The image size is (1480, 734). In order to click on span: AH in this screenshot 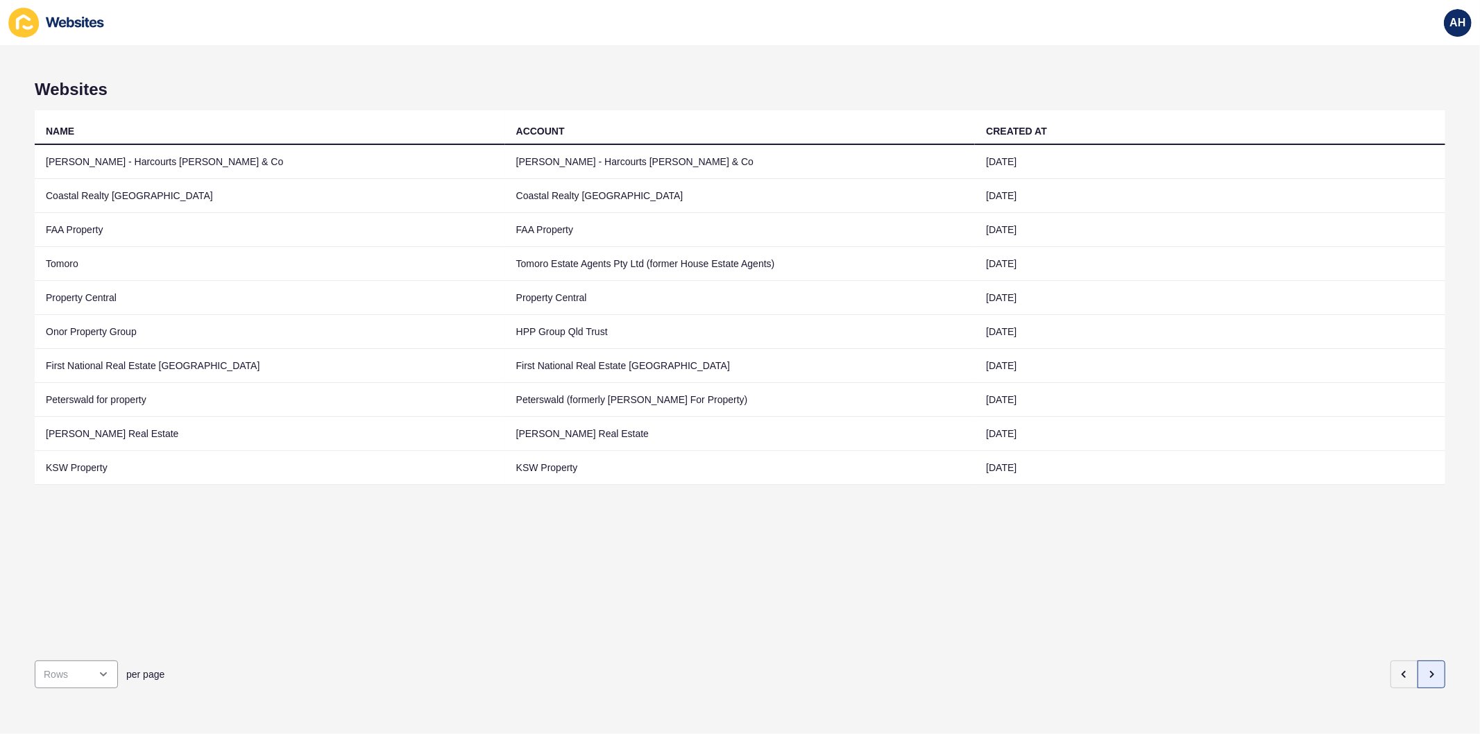, I will do `click(1457, 23)`.